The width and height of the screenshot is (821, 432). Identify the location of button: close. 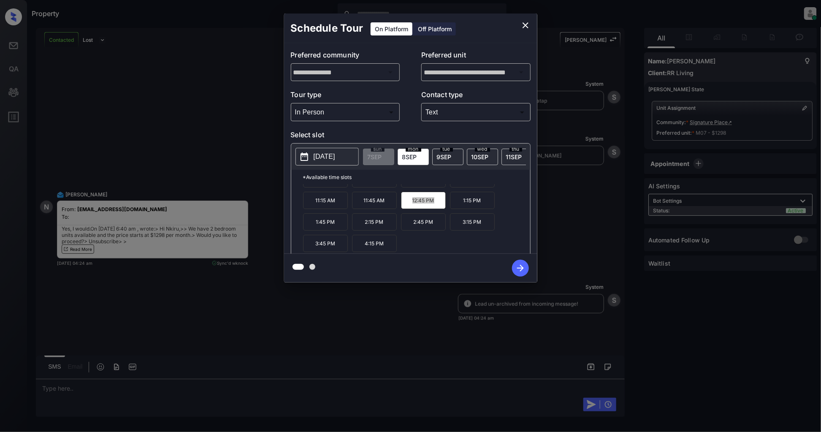
(526, 25).